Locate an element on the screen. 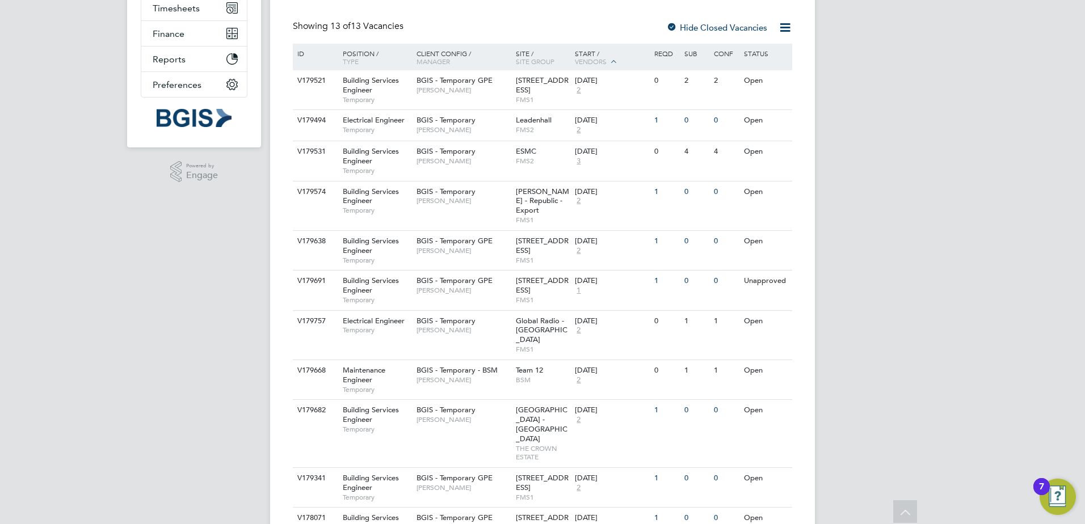 This screenshot has height=524, width=1085. div: V179494 is located at coordinates (314, 120).